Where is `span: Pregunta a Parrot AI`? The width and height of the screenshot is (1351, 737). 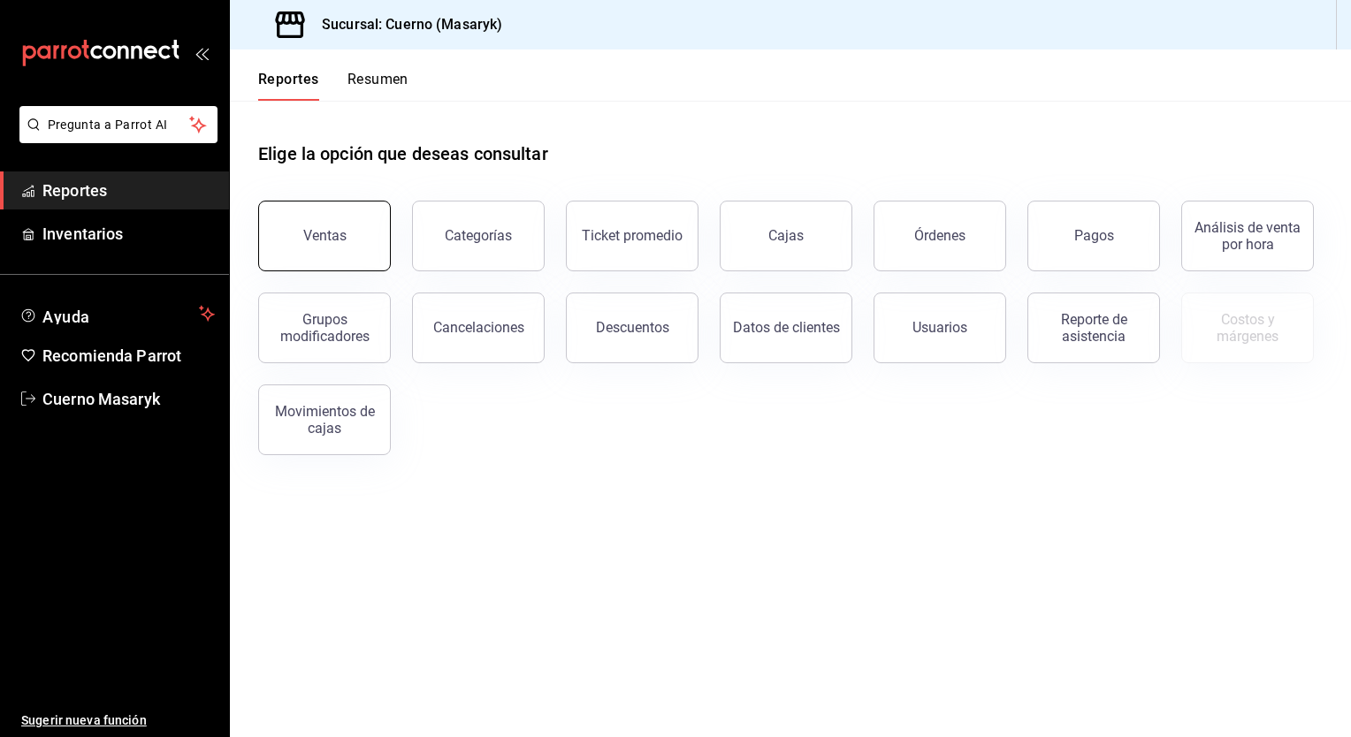
span: Pregunta a Parrot AI is located at coordinates (118, 125).